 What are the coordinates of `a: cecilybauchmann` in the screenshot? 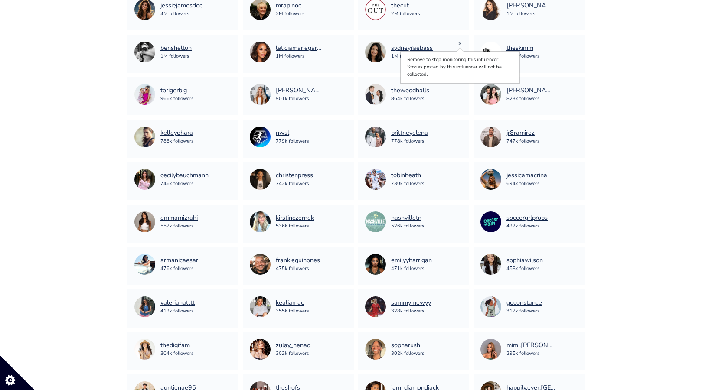 It's located at (184, 176).